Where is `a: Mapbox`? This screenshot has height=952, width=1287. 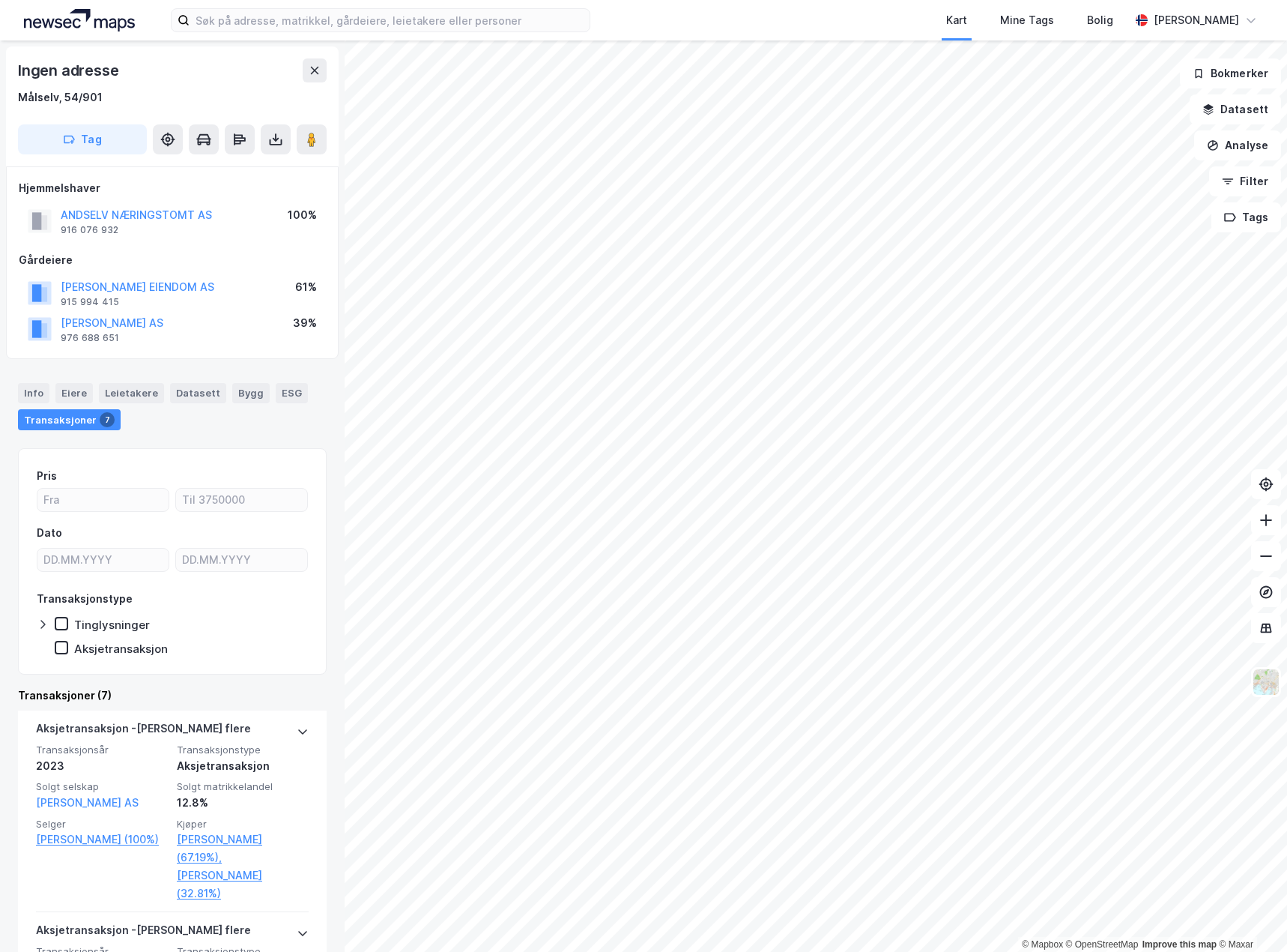
a: Mapbox is located at coordinates (1043, 944).